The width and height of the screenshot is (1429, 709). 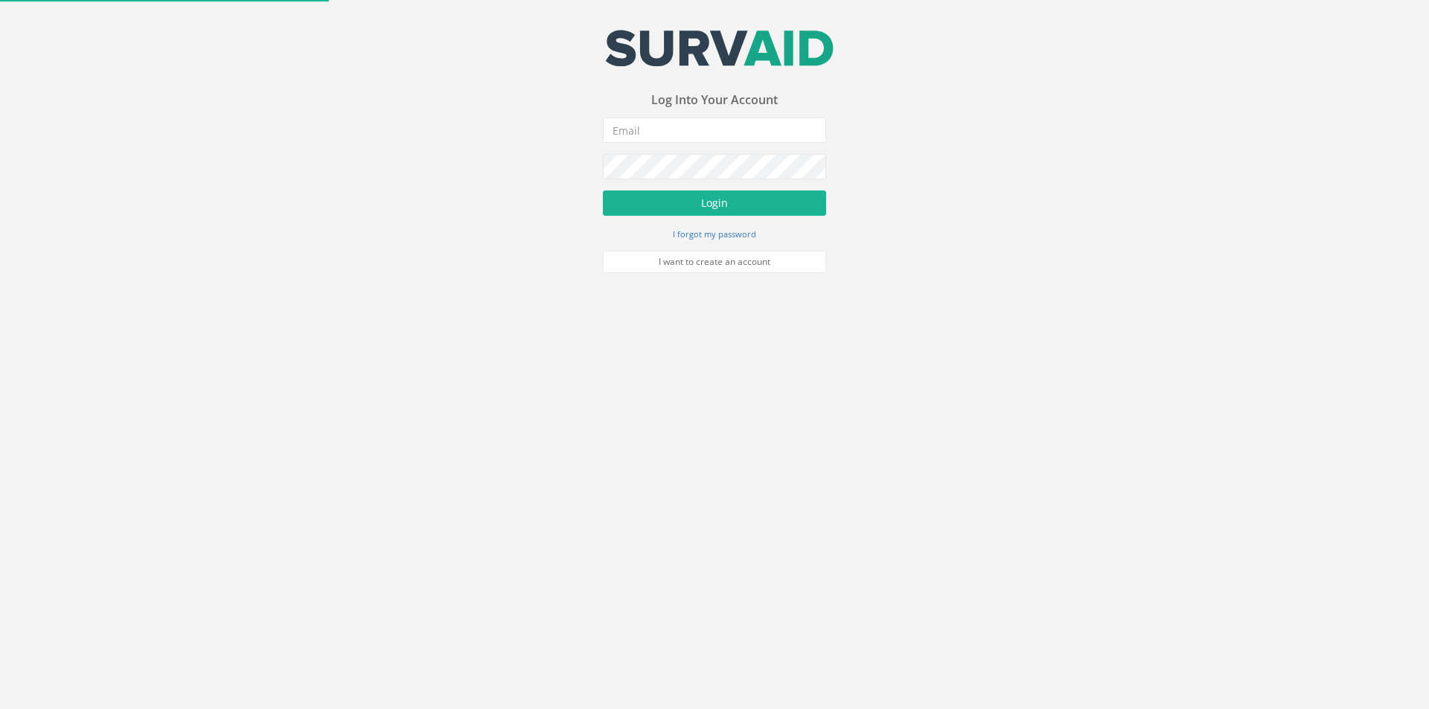 I want to click on input: Email, so click(x=714, y=130).